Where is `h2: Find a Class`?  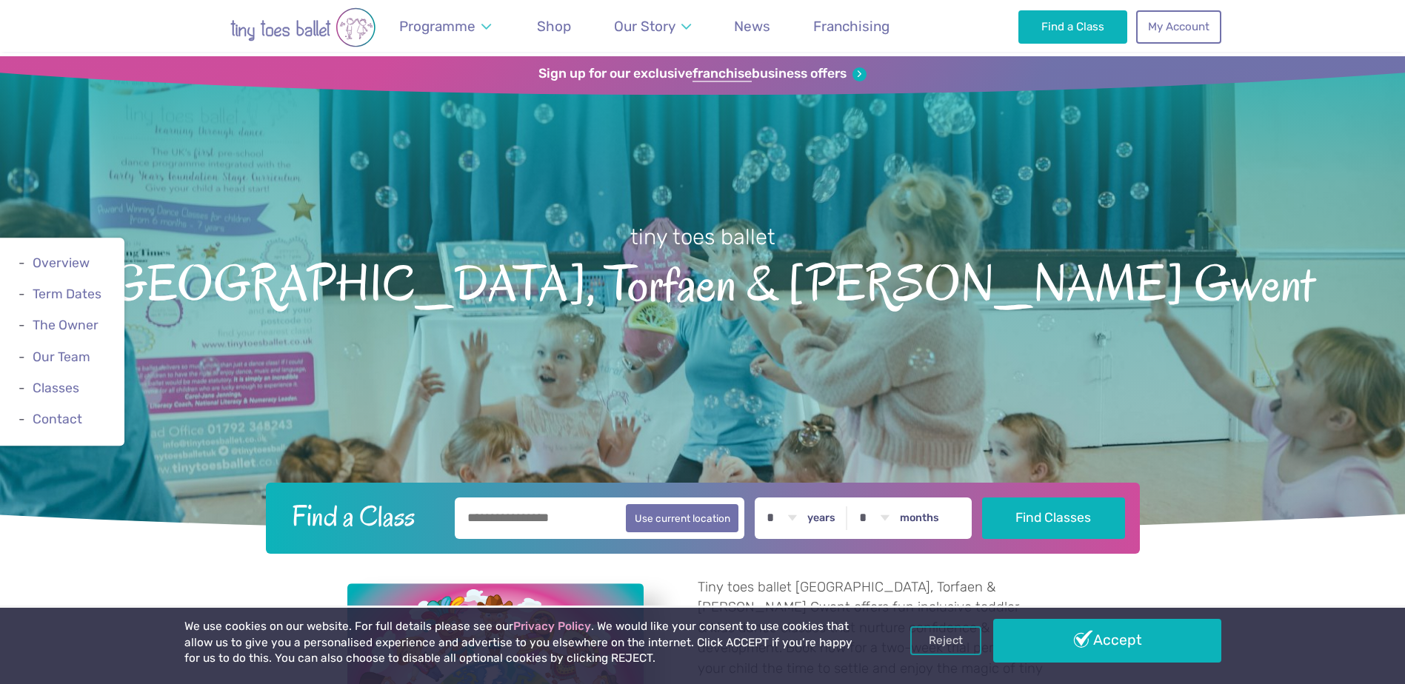
h2: Find a Class is located at coordinates (362, 516).